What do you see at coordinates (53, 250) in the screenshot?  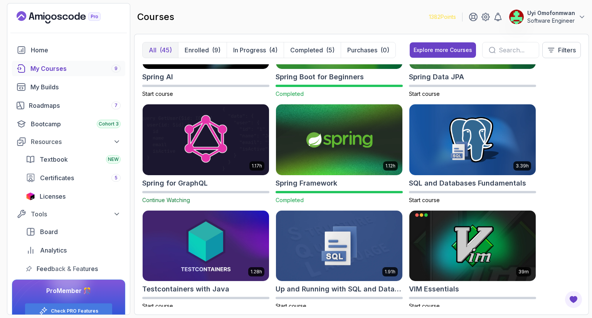 I see `span: Analytics` at bounding box center [53, 250].